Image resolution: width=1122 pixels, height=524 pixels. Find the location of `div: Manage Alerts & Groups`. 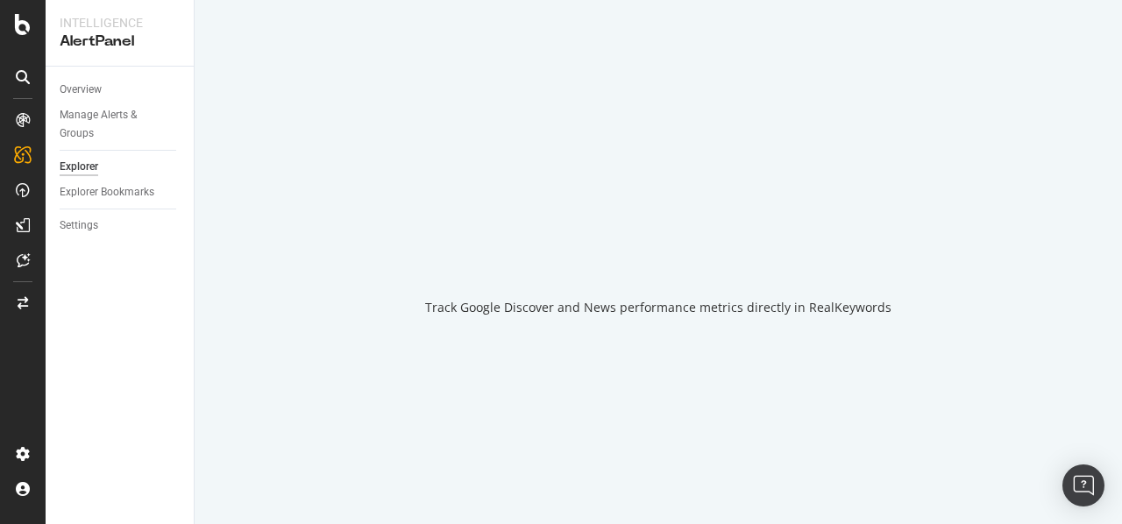

div: Manage Alerts & Groups is located at coordinates (112, 124).